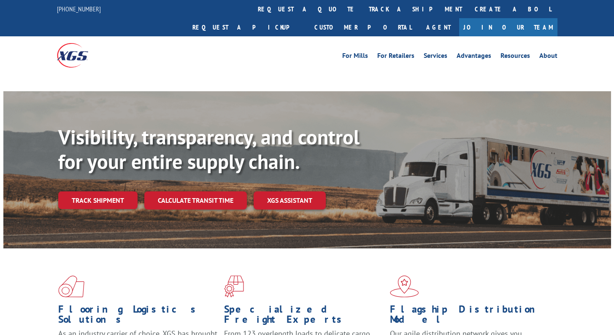 This screenshot has width=614, height=335. Describe the element at coordinates (515, 57) in the screenshot. I see `a: Resources` at that location.